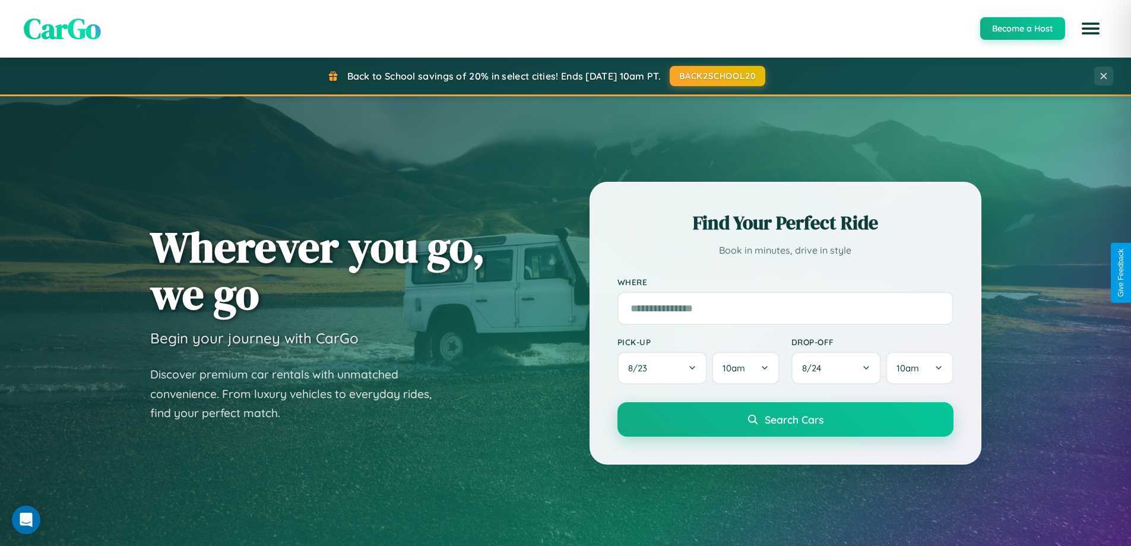 The width and height of the screenshot is (1131, 546). What do you see at coordinates (1091, 29) in the screenshot?
I see `button: Open menu` at bounding box center [1091, 29].